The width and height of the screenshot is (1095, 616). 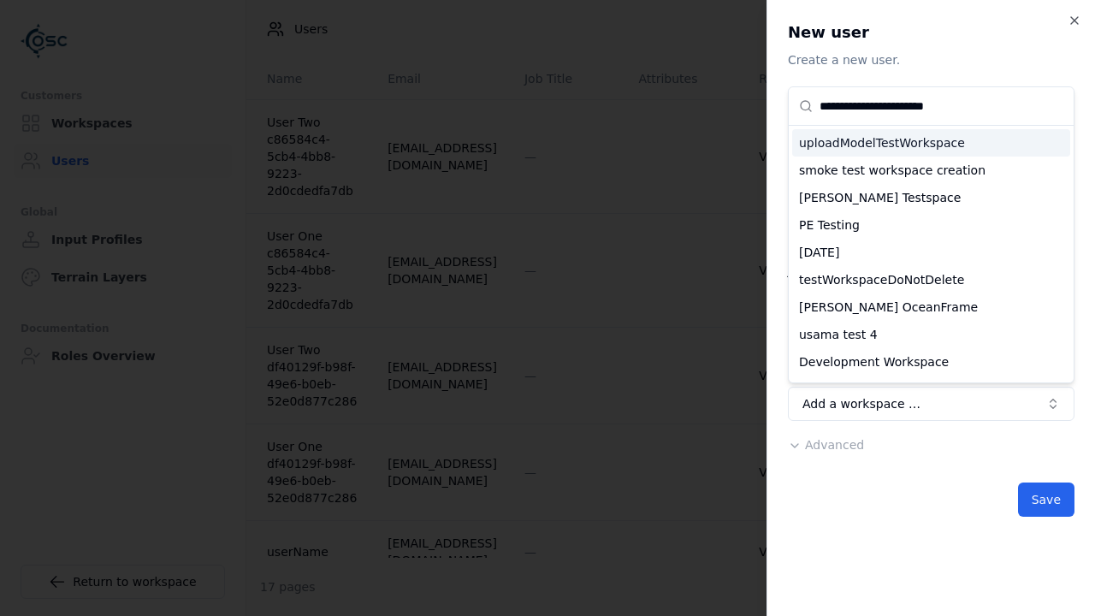 What do you see at coordinates (930, 389) in the screenshot?
I see `div: Mobility_STG` at bounding box center [930, 389].